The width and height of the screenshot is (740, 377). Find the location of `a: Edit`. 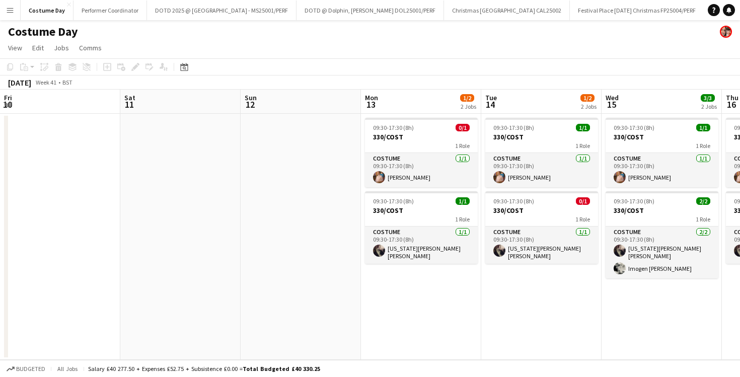

a: Edit is located at coordinates (38, 48).